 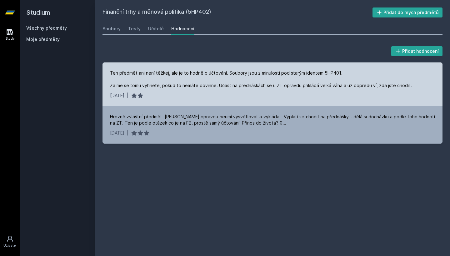 I want to click on a: Přidat hodnocení, so click(x=417, y=51).